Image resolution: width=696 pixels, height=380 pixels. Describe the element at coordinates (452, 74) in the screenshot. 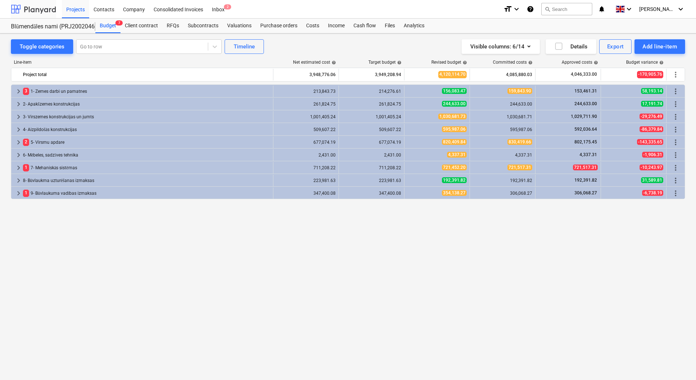

I see `span: 4,120,114.70` at that location.